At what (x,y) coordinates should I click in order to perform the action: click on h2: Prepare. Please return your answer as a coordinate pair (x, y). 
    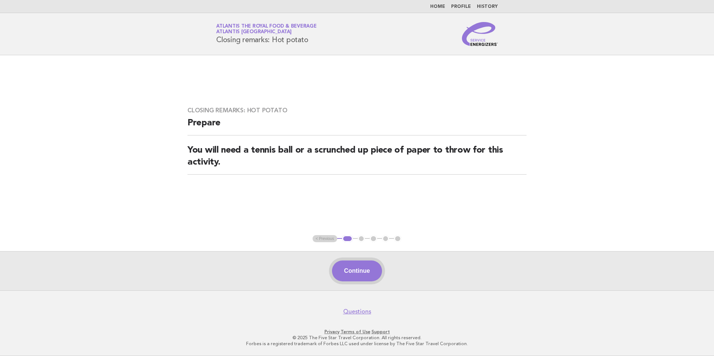
    Looking at the image, I should click on (357, 126).